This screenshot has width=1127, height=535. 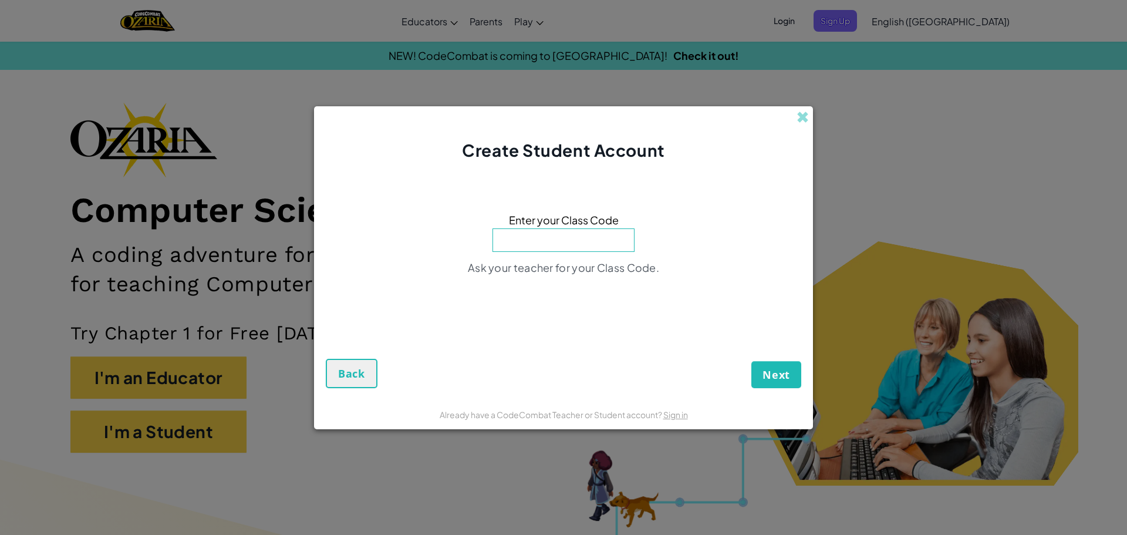 What do you see at coordinates (564, 220) in the screenshot?
I see `span: Enter your Class Code` at bounding box center [564, 220].